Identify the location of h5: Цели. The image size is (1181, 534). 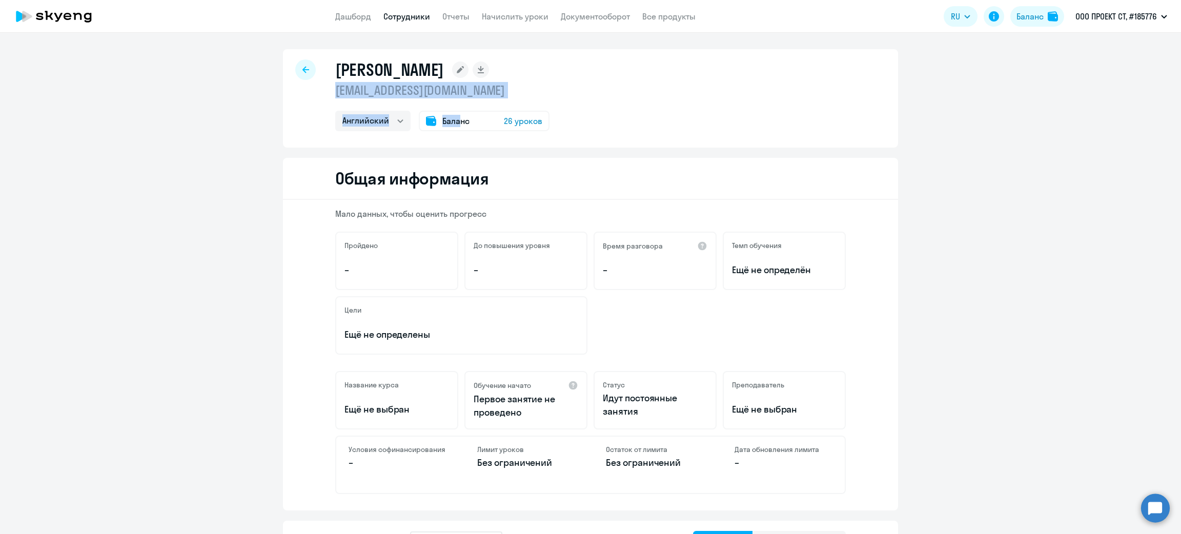
(353, 310).